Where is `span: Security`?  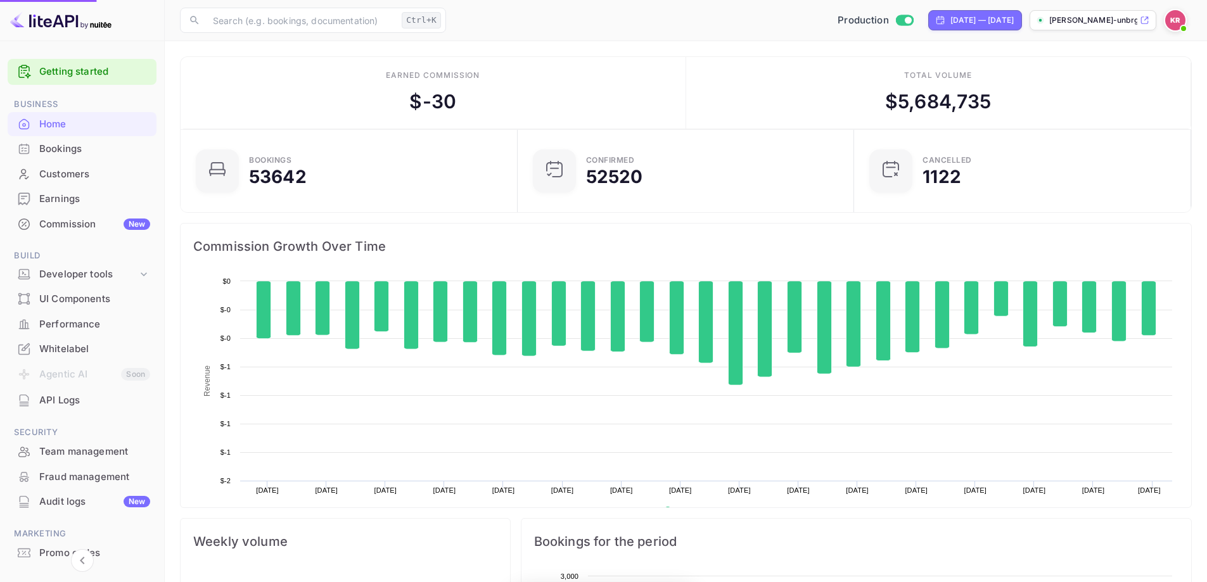
span: Security is located at coordinates (82, 433).